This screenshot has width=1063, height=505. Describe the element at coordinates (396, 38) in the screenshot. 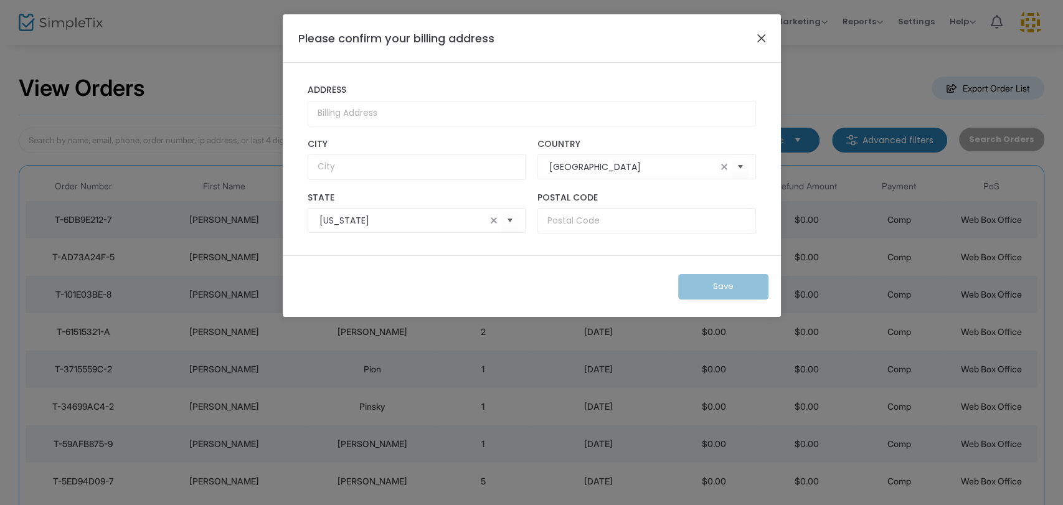

I see `h4: Please confirm your billing address` at that location.